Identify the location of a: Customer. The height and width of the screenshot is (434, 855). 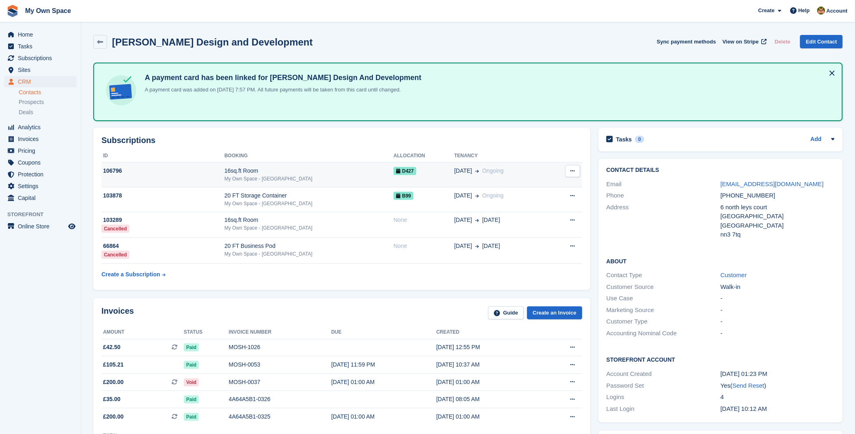
(734, 274).